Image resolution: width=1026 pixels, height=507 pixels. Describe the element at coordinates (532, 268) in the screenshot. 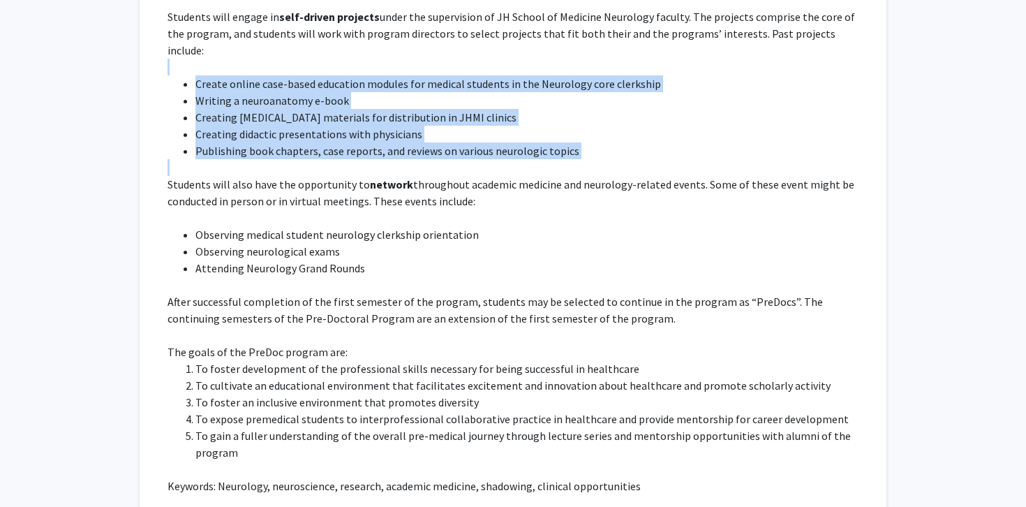

I see `li: Attending Neurology Grand Rounds` at that location.